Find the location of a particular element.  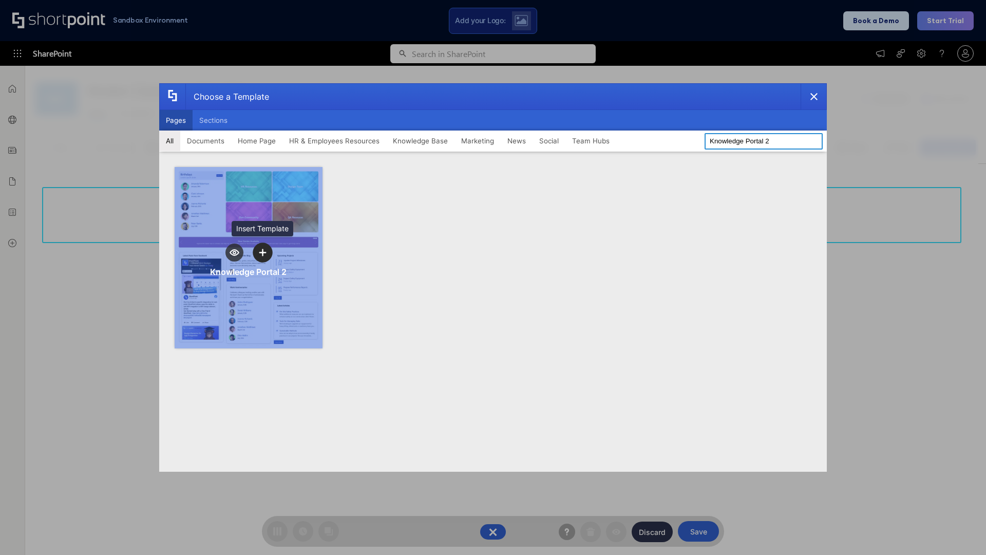

div: Choose a Template is located at coordinates (227, 97).